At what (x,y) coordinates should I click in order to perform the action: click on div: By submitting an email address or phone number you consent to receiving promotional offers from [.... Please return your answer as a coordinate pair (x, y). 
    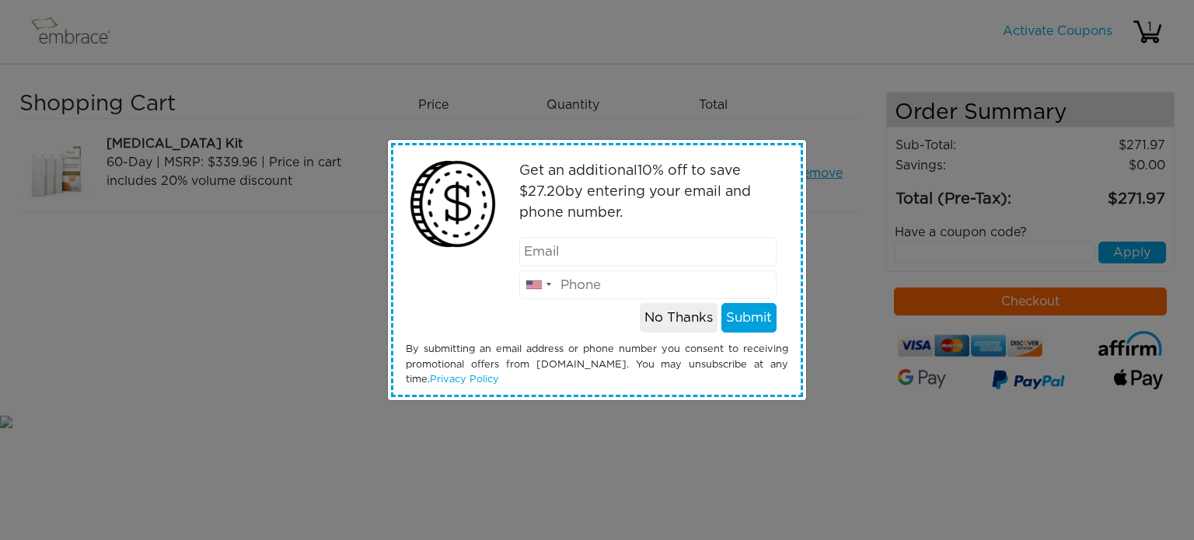
    Looking at the image, I should click on (597, 365).